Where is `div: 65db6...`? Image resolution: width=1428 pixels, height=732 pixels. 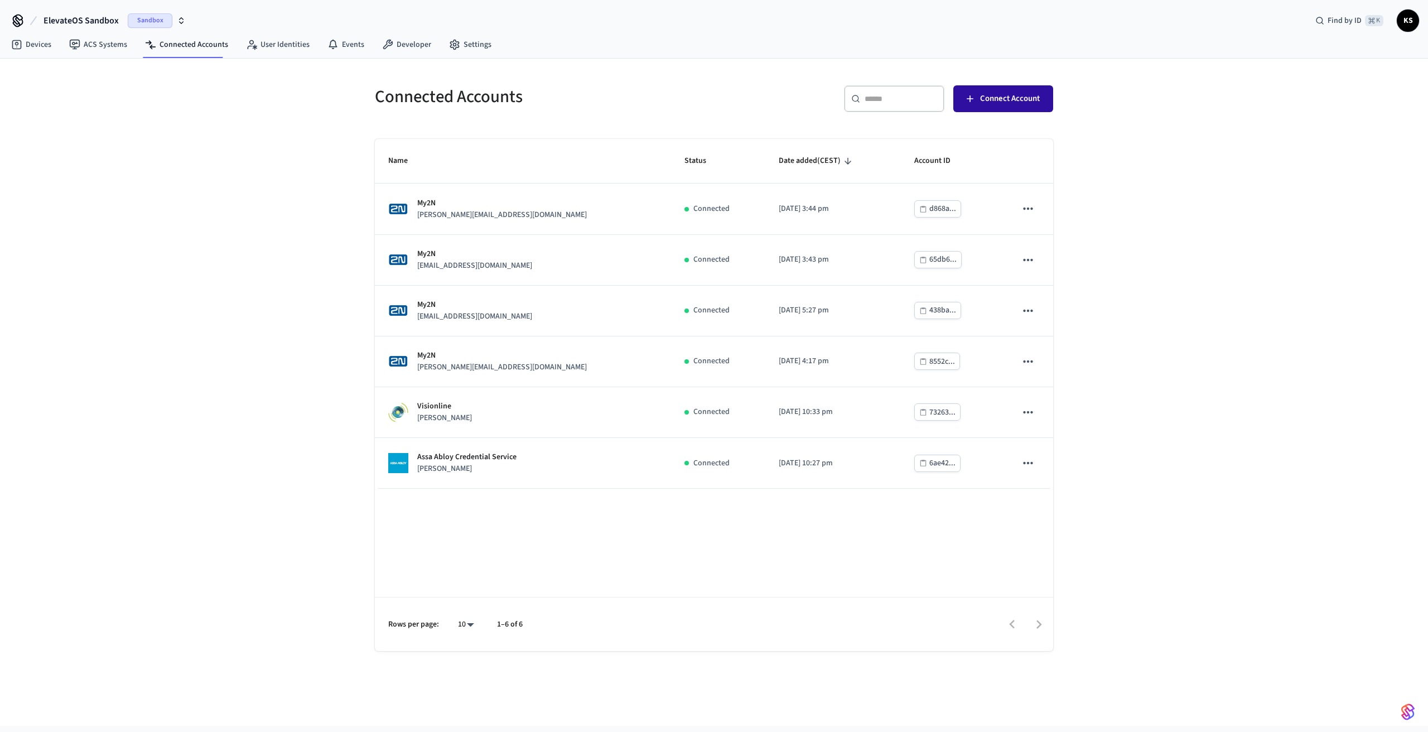 div: 65db6... is located at coordinates (943, 259).